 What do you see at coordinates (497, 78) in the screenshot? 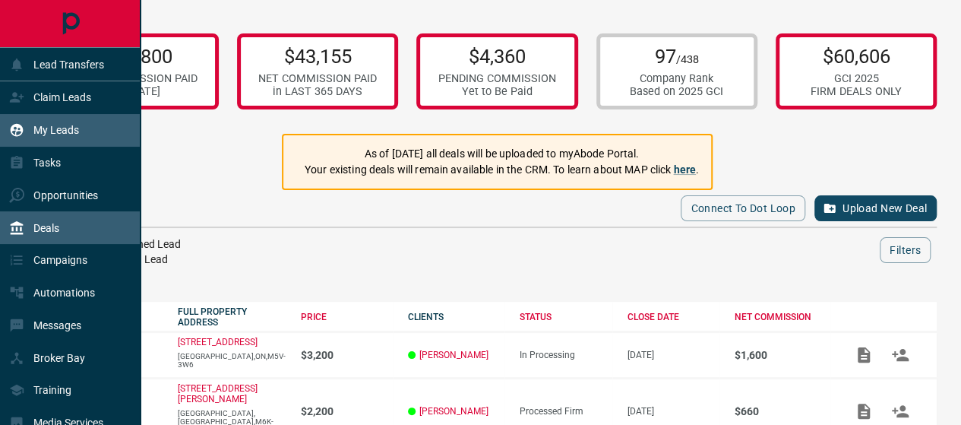
I see `div: PENDING COMMISSION` at bounding box center [497, 78].